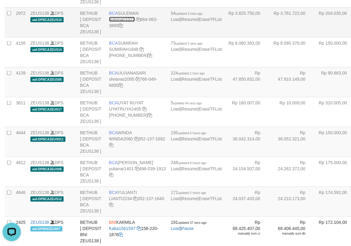 The image size is (351, 246). I want to click on td: 4646, so click(21, 201).